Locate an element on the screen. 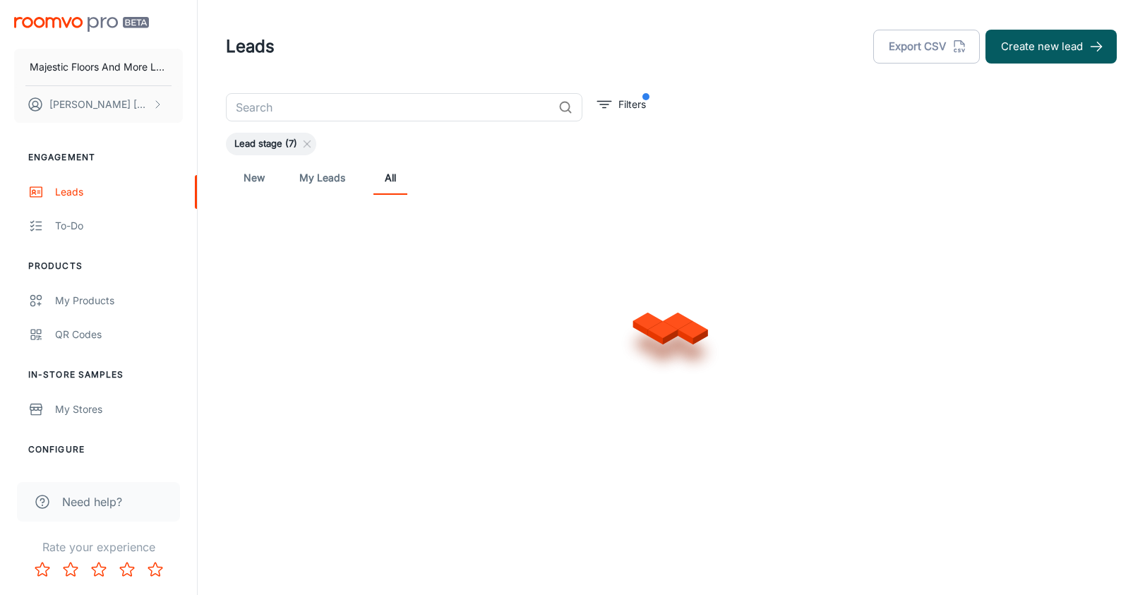  a: My Leads is located at coordinates (322, 178).